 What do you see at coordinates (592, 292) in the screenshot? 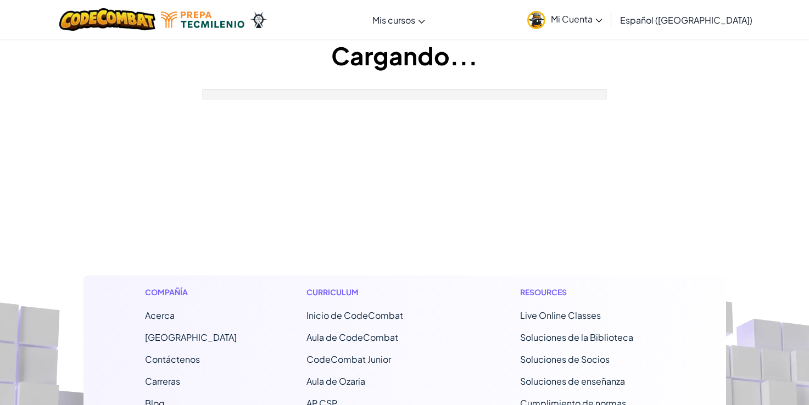
I see `h1: Resources` at bounding box center [592, 292].